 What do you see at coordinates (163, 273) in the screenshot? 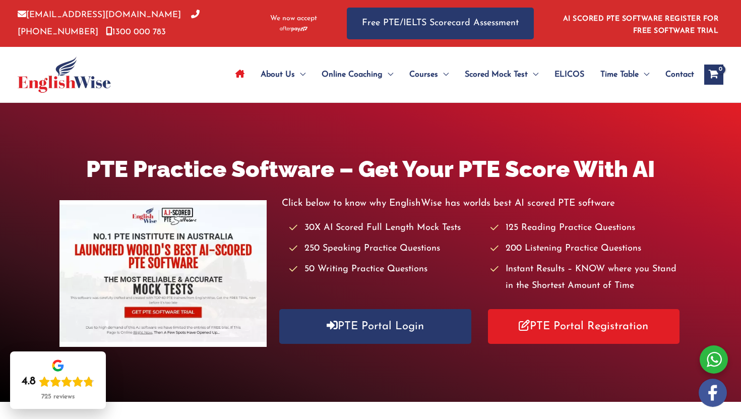
I see `img: pte-institute-main` at bounding box center [163, 273].